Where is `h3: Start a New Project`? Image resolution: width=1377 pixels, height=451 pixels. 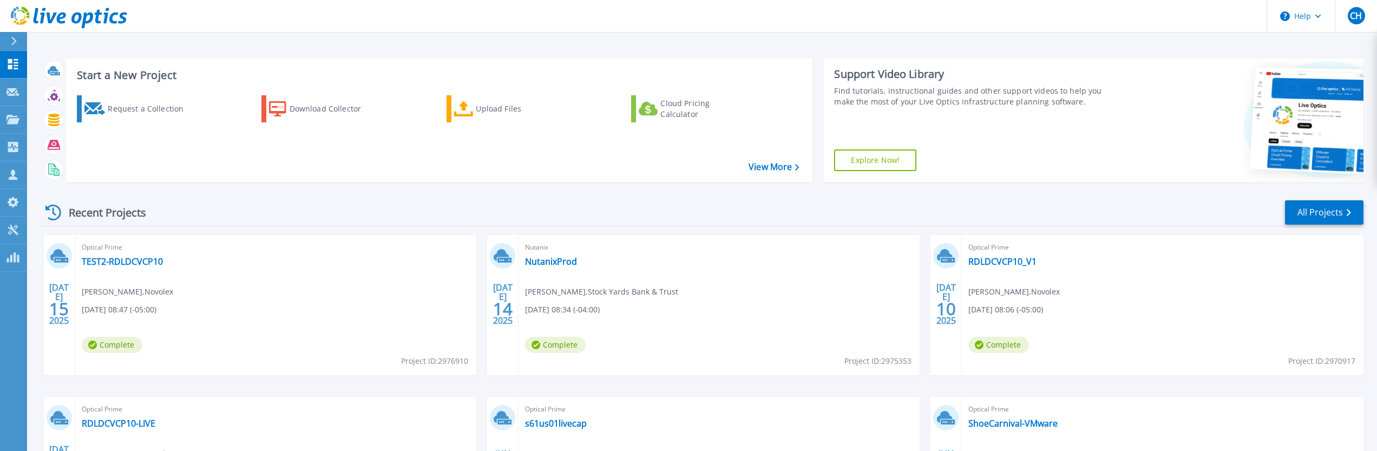 h3: Start a New Project is located at coordinates (438, 75).